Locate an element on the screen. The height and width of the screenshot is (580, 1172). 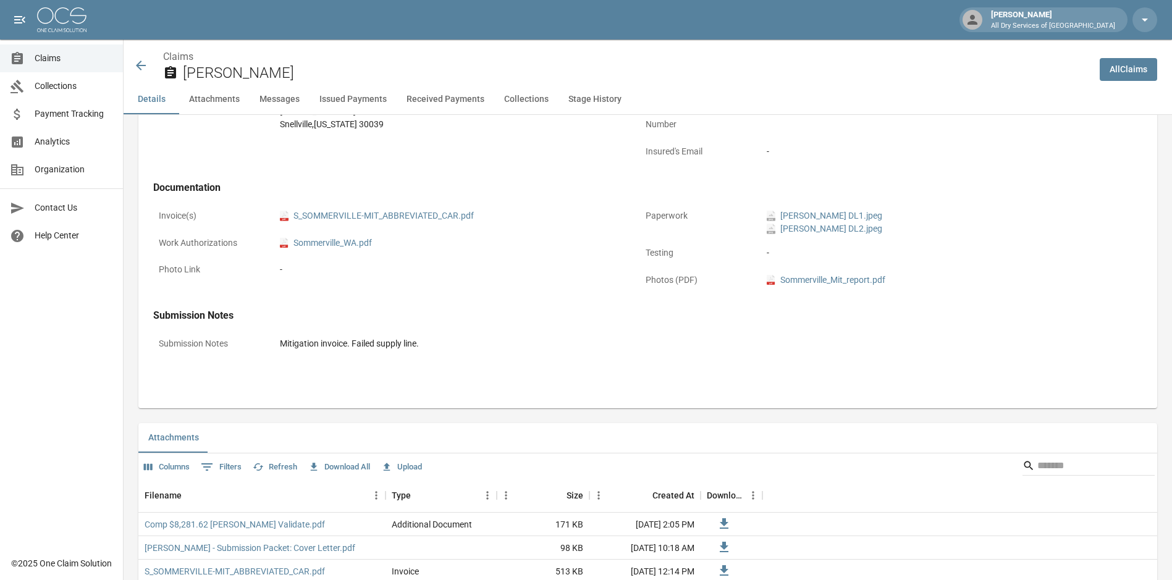
h4: Documentation is located at coordinates (632, 188).